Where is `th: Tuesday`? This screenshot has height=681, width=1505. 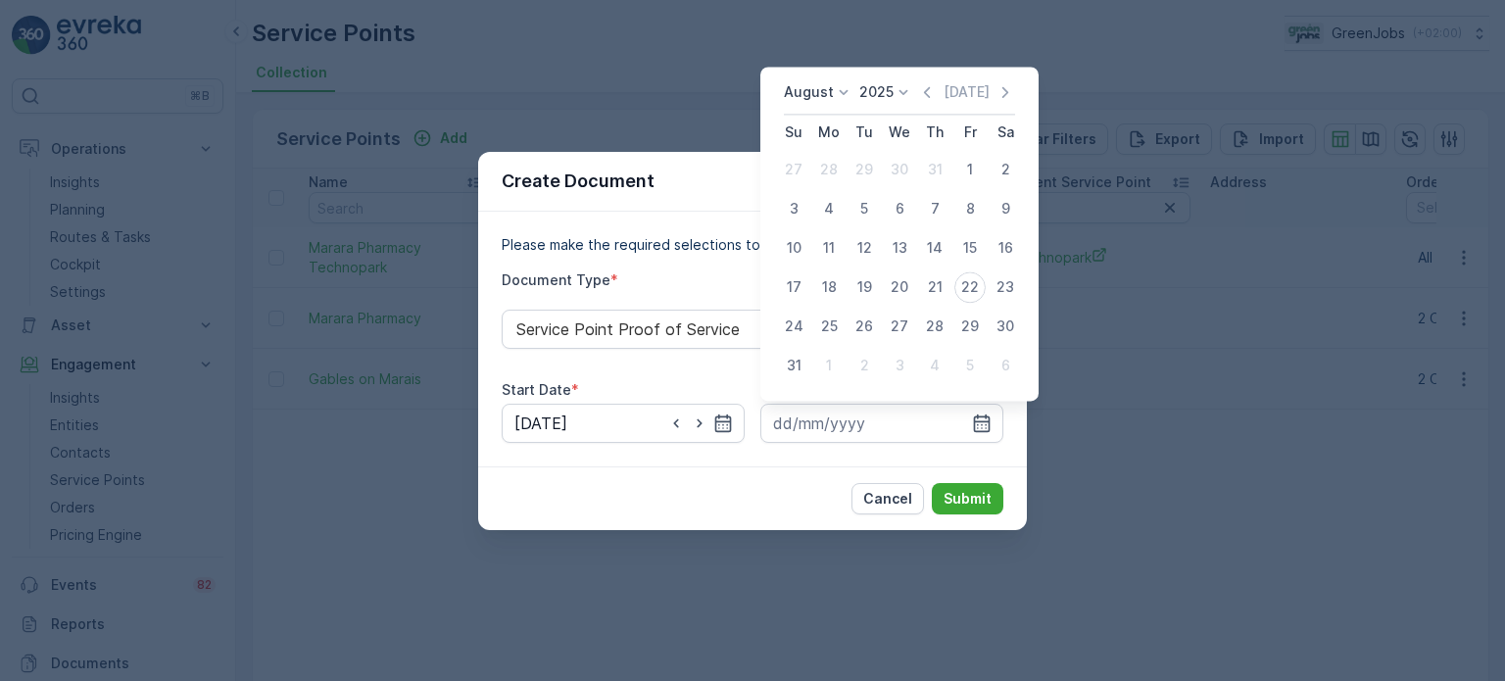
th: Tuesday is located at coordinates (864, 132).